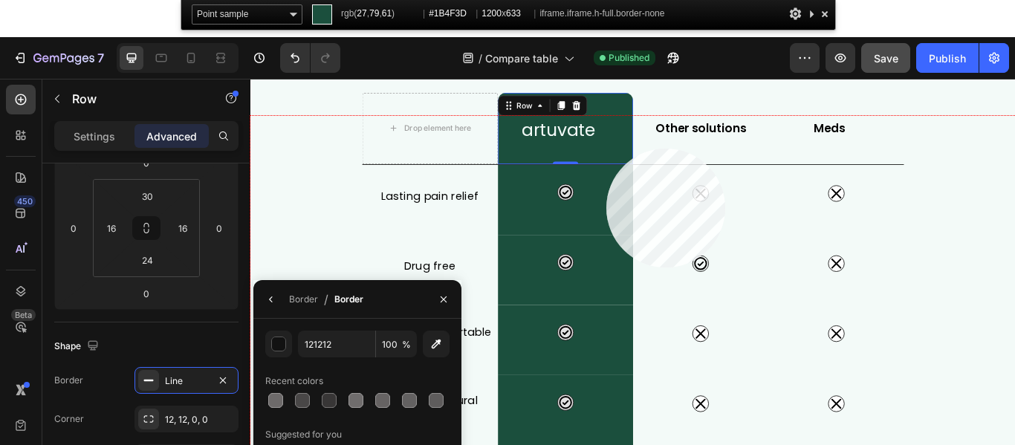 The width and height of the screenshot is (1015, 445). What do you see at coordinates (675, 58) in the screenshot?
I see `h2: Rich Text Editor. Editing area: main` at bounding box center [675, 58].